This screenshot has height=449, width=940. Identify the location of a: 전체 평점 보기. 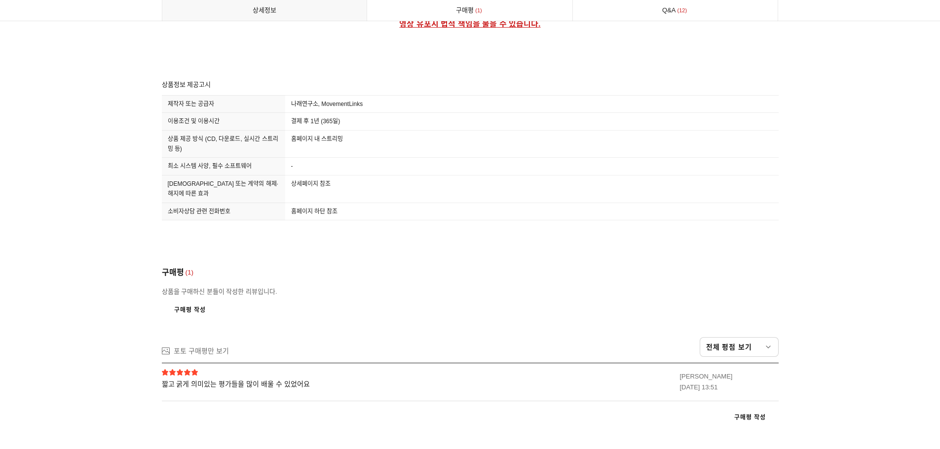
(739, 347).